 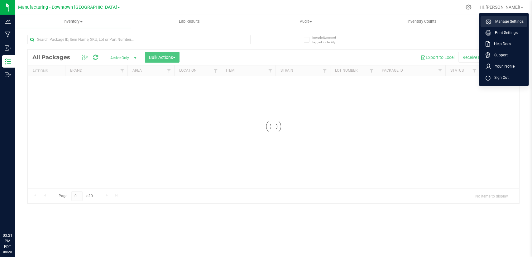 What do you see at coordinates (7, 241) in the screenshot?
I see `p: 03:21 PM EDT` at bounding box center [7, 241].